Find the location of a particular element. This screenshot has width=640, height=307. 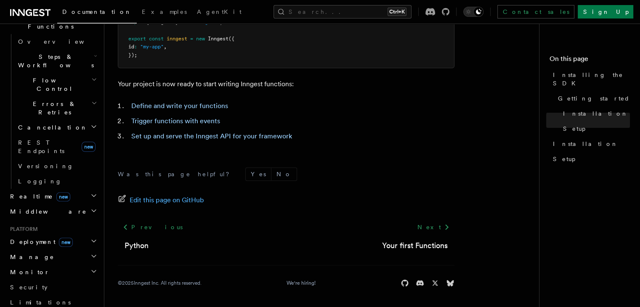

span: Flow Control is located at coordinates (53, 85).